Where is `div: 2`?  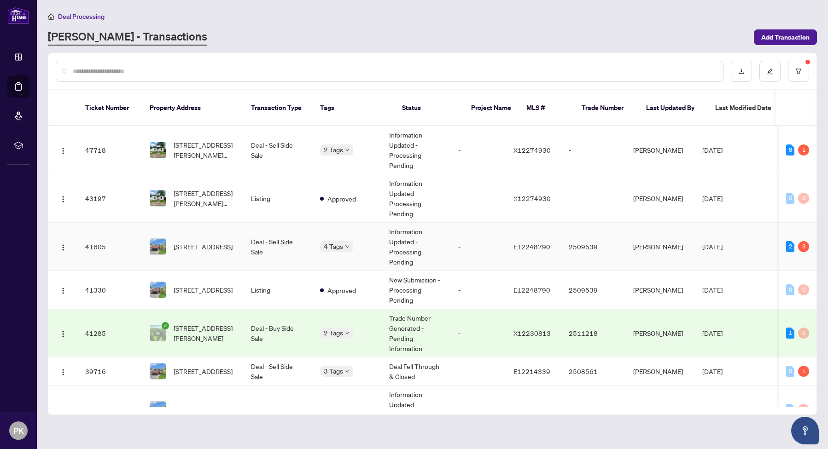 div: 2 is located at coordinates (790, 247).